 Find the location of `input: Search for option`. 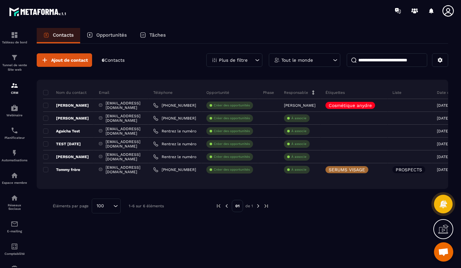

input: Search for option is located at coordinates (109, 206).